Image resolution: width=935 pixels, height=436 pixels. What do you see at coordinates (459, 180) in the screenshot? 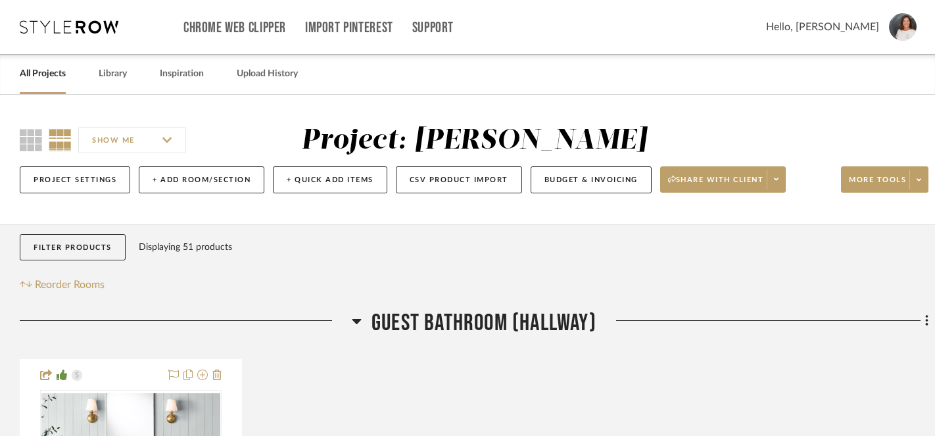
I see `button: CSV Product Import` at bounding box center [459, 180].